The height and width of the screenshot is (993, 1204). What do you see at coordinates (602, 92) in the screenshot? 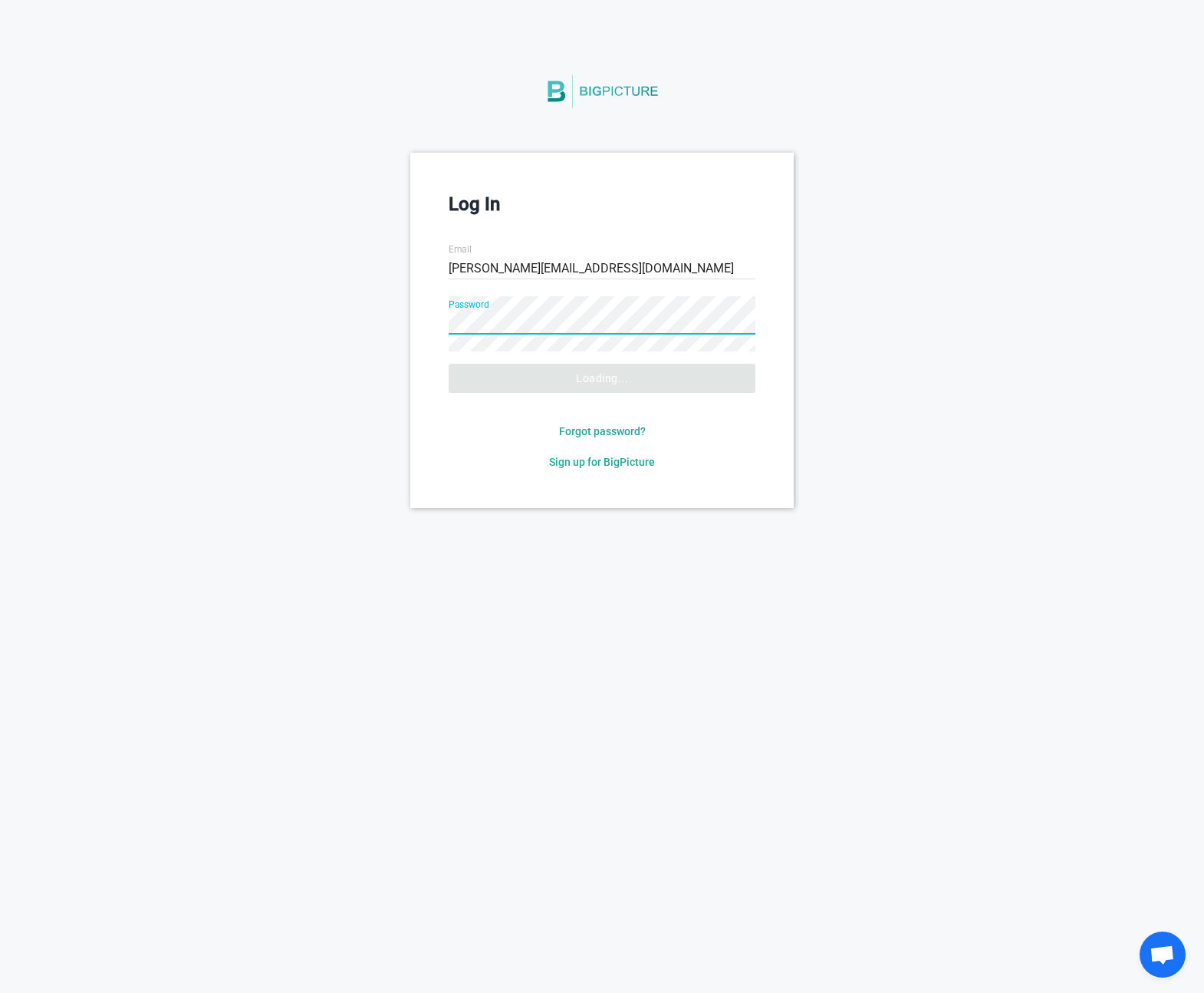
I see `img: BigPicture` at bounding box center [602, 92].